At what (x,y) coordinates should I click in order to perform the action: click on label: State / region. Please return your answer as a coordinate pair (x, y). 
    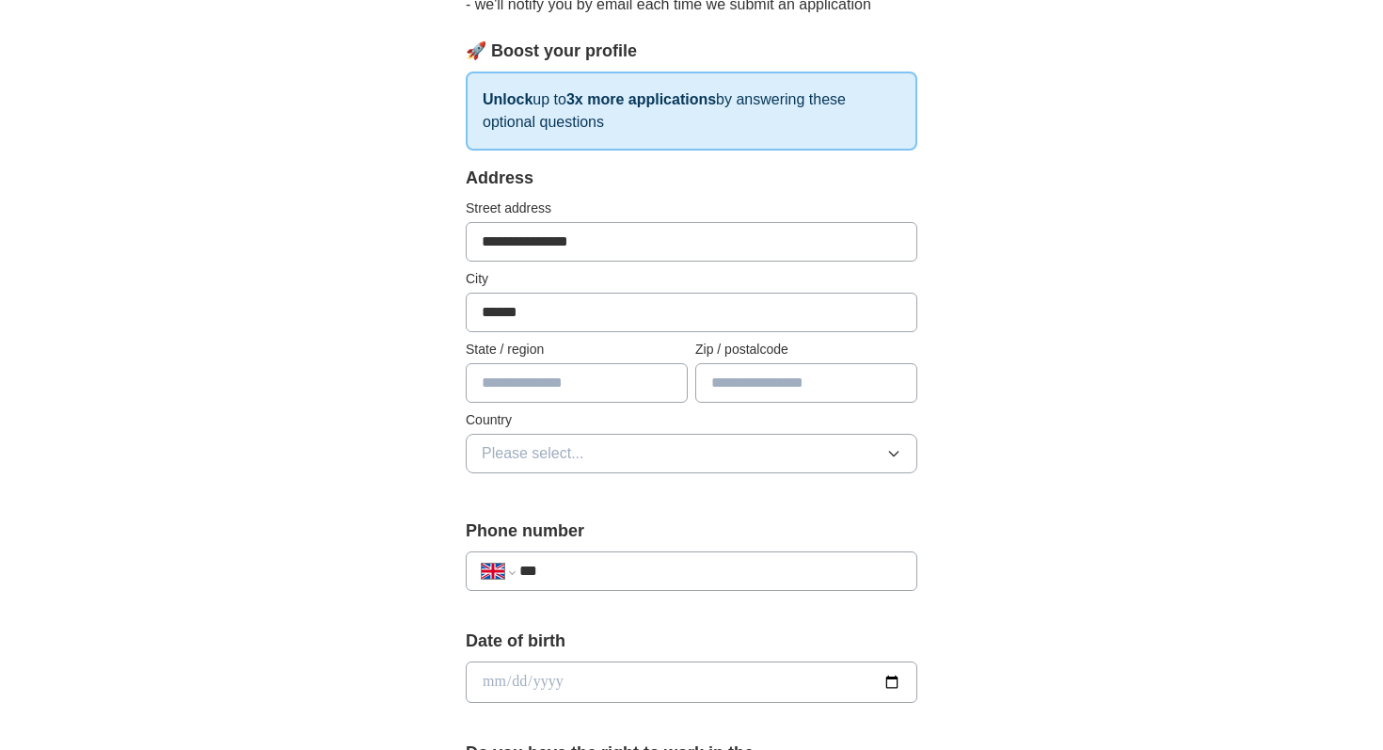
    Looking at the image, I should click on (577, 349).